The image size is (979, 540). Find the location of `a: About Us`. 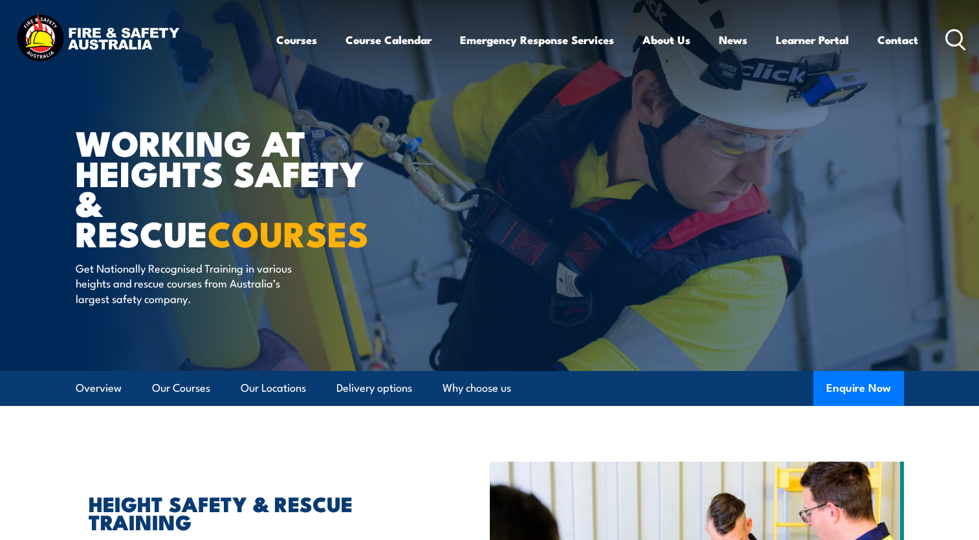

a: About Us is located at coordinates (666, 39).